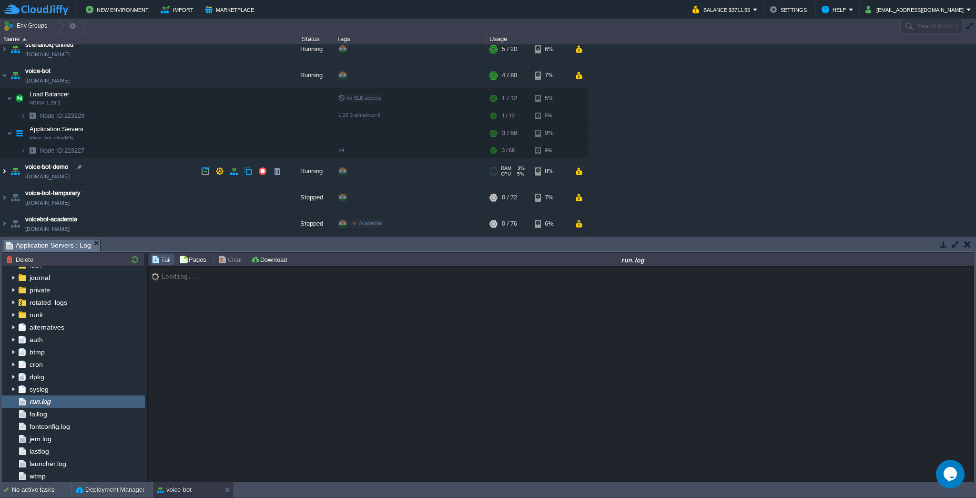 The image size is (976, 498). Describe the element at coordinates (39, 389) in the screenshot. I see `span: syslog` at that location.